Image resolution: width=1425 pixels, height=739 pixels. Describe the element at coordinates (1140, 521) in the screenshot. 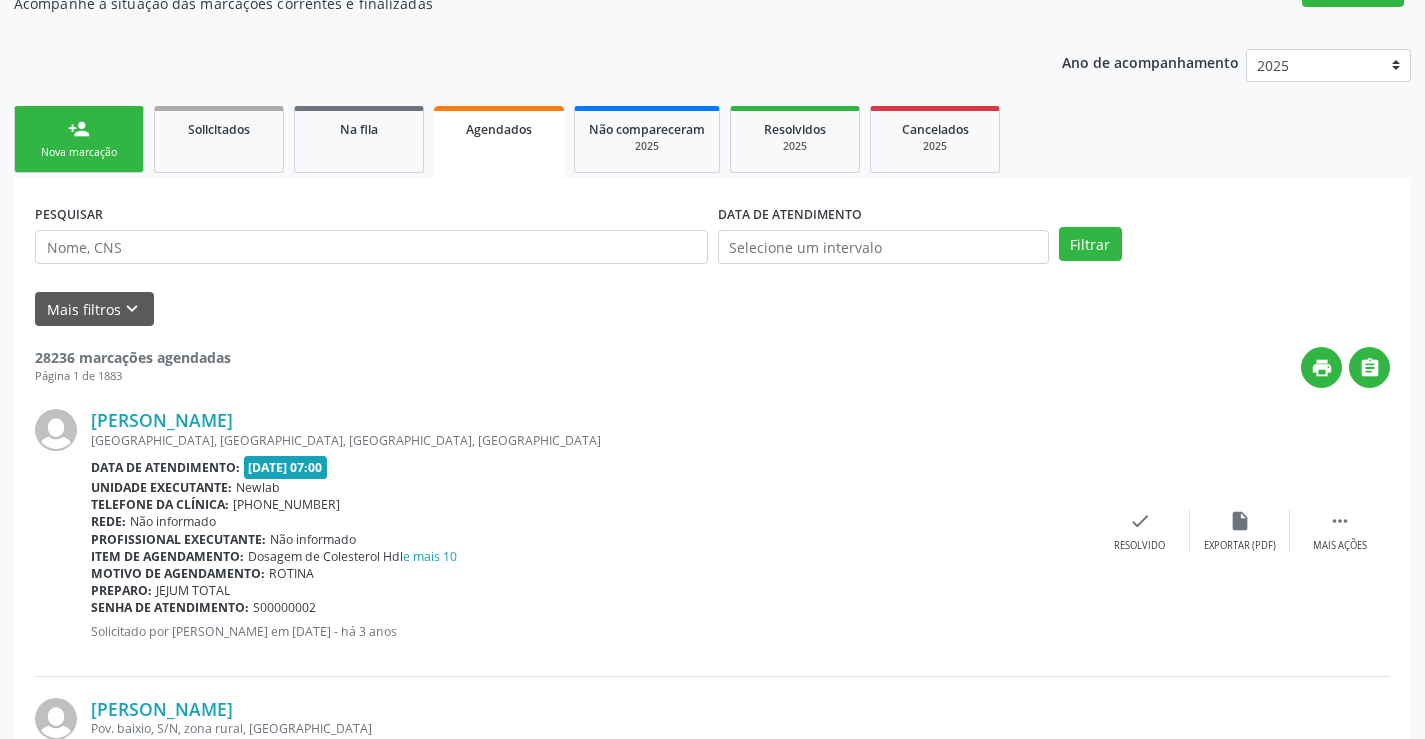

I see `i: check` at that location.